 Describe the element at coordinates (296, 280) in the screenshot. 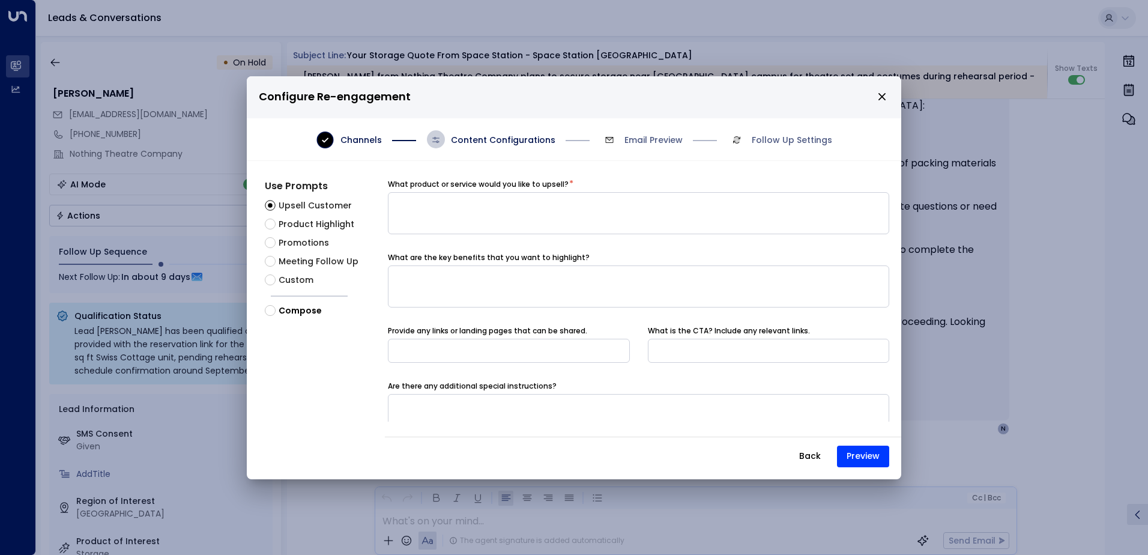

I see `span: Custom` at that location.